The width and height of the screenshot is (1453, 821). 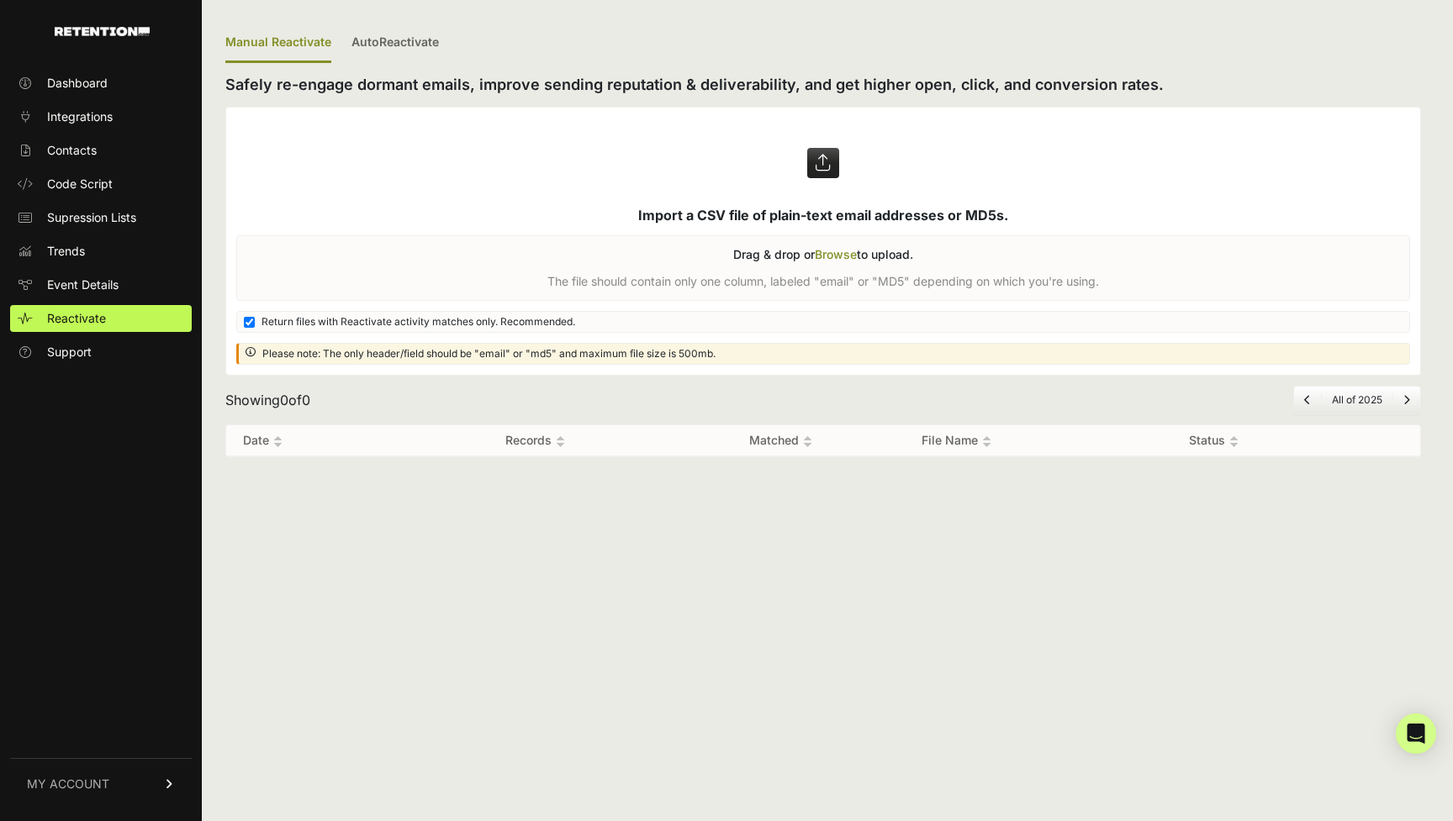 I want to click on a: Code Script, so click(x=101, y=184).